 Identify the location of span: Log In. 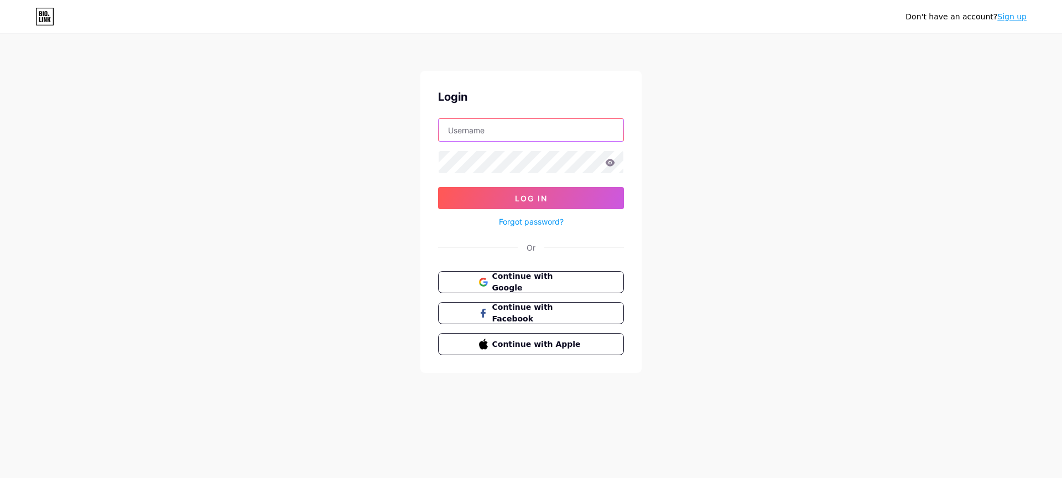
(531, 198).